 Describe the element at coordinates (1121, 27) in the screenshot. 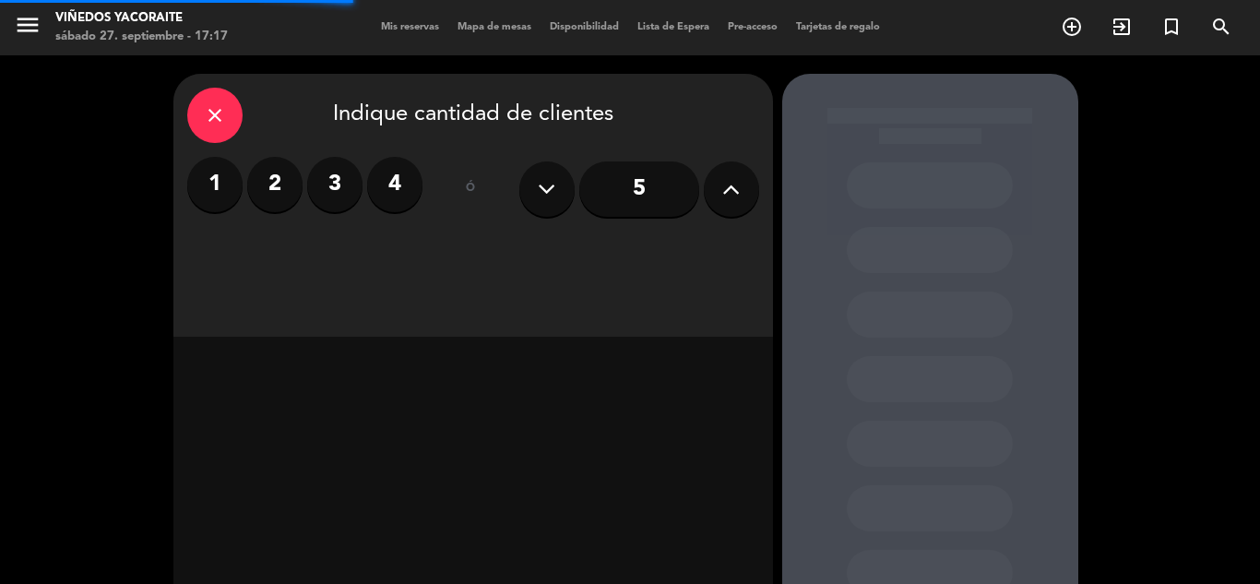

I see `i: exit_to_app` at that location.